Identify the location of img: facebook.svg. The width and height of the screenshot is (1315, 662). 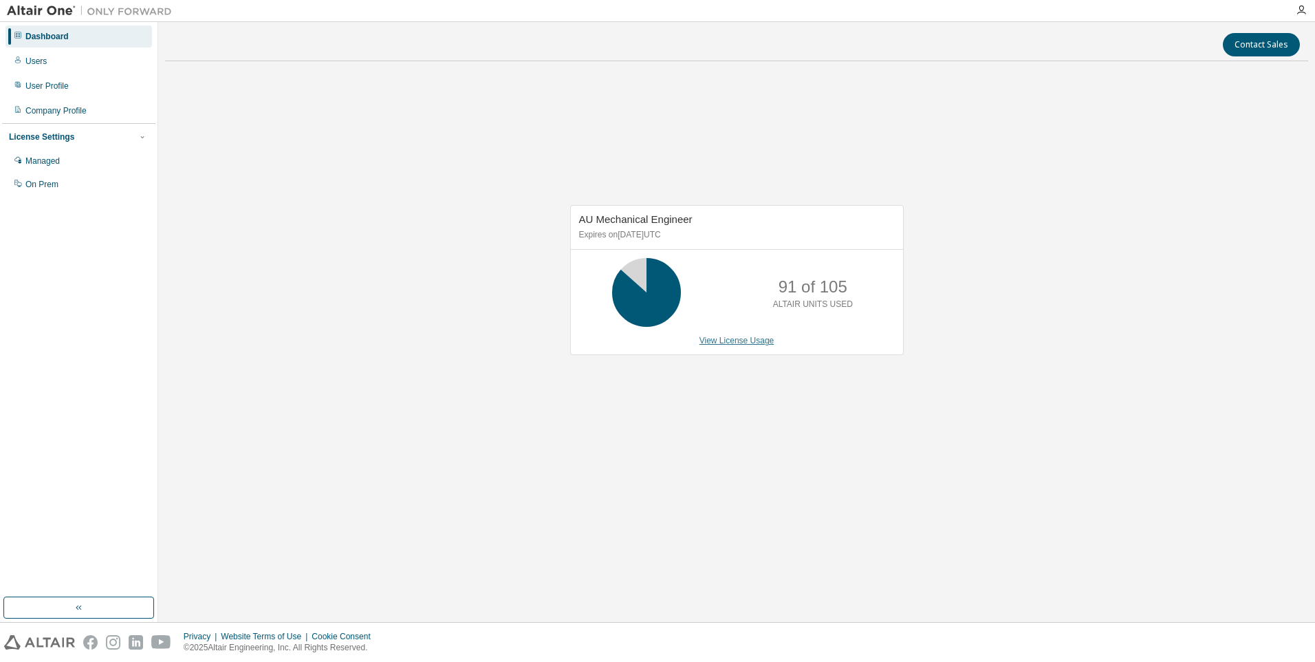
(90, 642).